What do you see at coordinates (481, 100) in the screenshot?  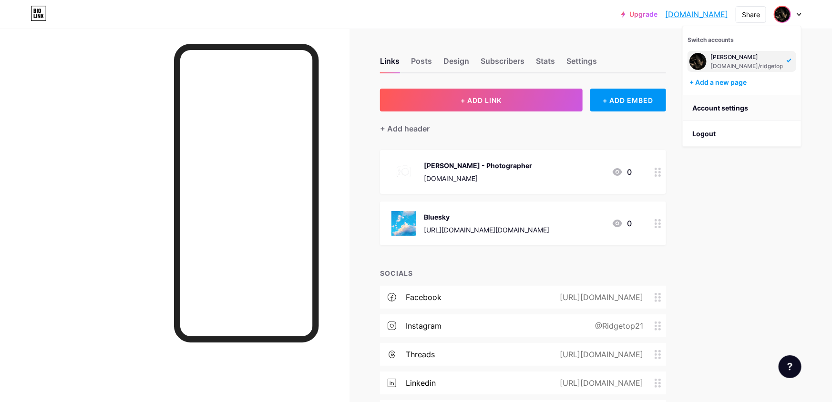 I see `span: + ADD LINK` at bounding box center [481, 100].